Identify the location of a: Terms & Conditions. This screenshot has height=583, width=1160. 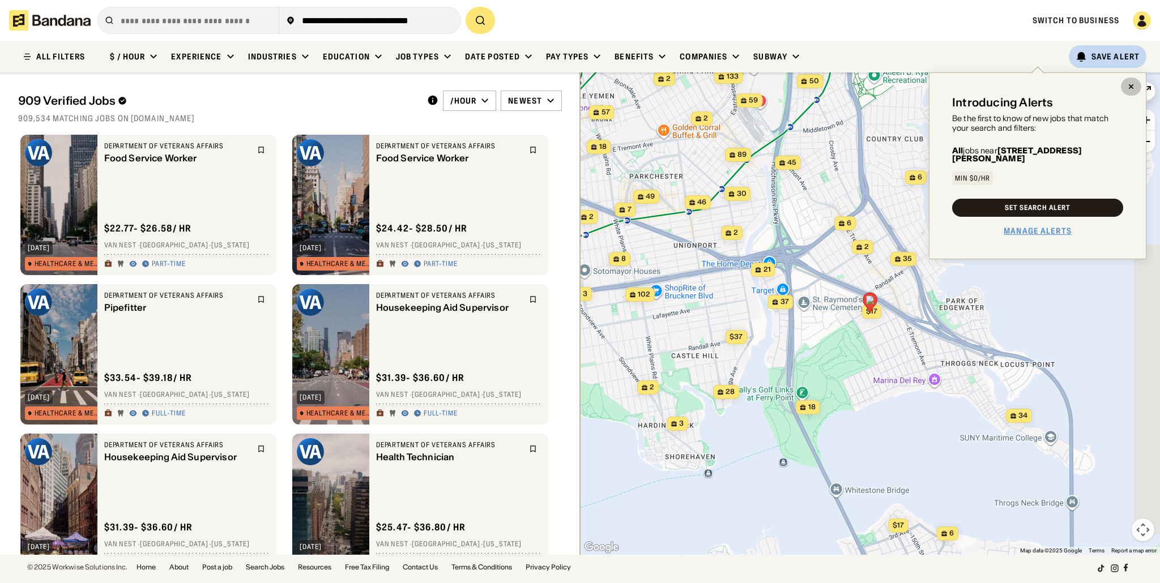
(481, 568).